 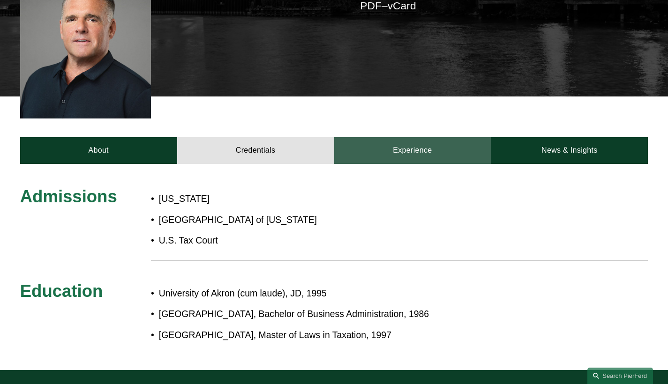 What do you see at coordinates (569, 151) in the screenshot?
I see `a: News & Insights` at bounding box center [569, 151].